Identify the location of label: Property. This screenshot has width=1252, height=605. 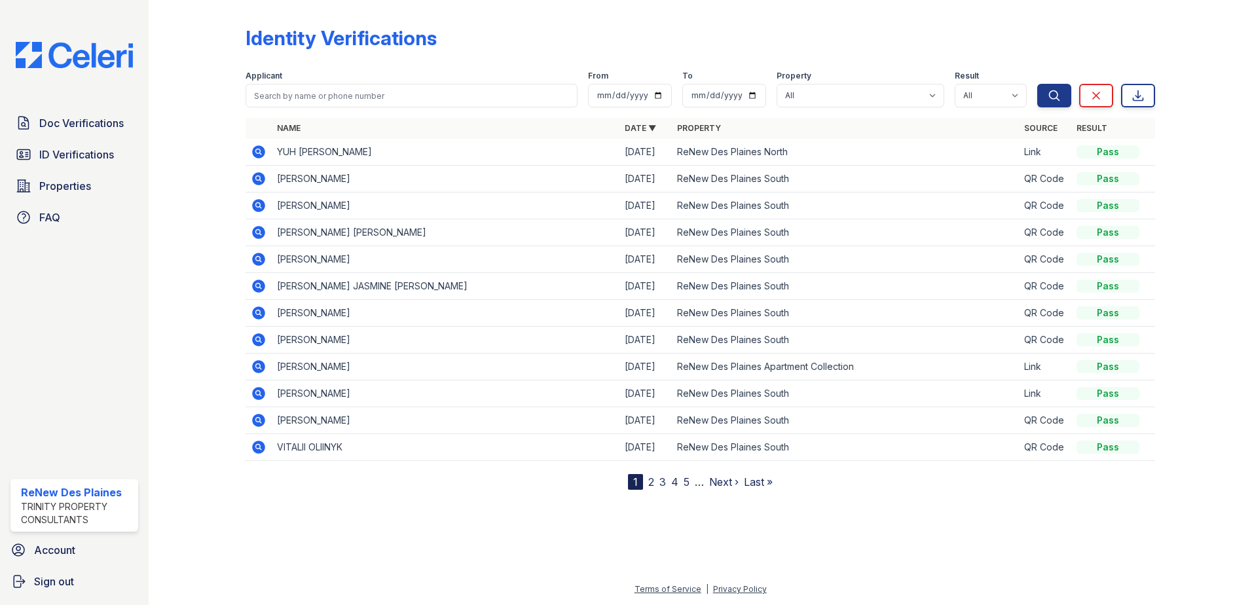
(793, 76).